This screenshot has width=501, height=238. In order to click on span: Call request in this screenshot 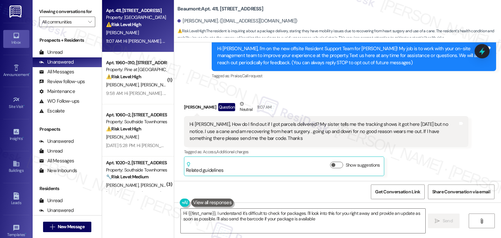, I will do `click(252, 76)`.